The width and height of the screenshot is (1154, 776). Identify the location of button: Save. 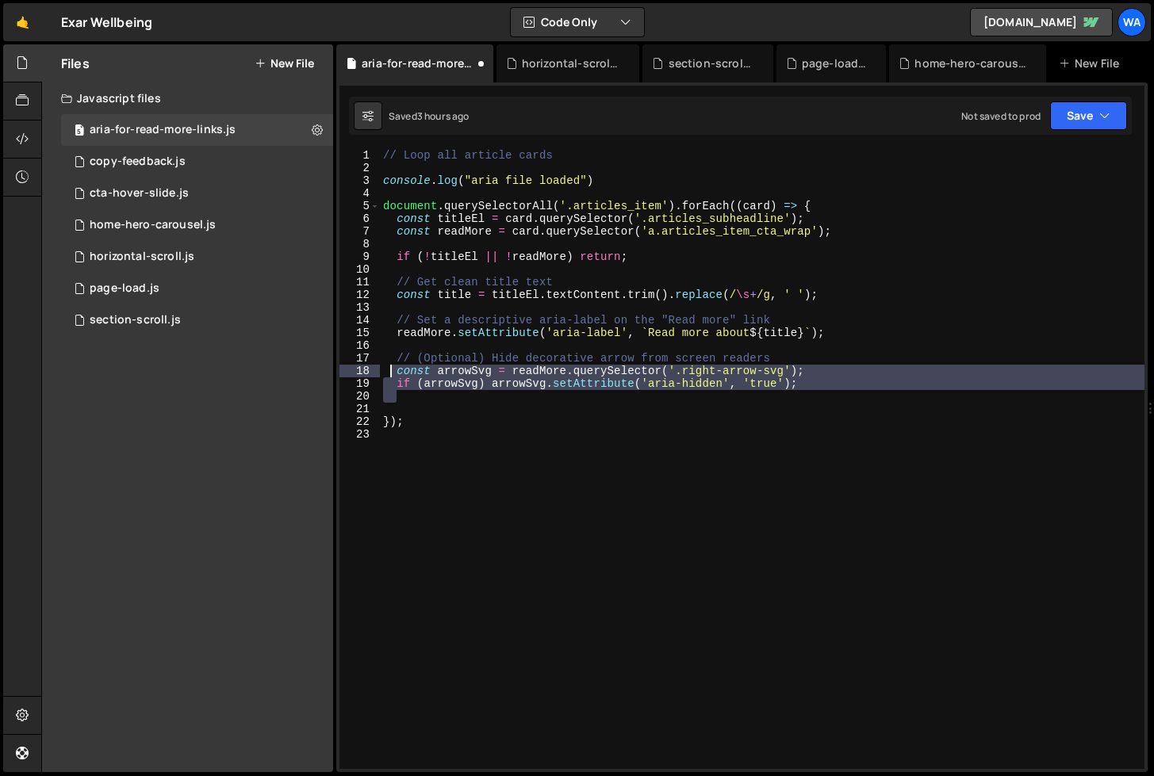
(1088, 116).